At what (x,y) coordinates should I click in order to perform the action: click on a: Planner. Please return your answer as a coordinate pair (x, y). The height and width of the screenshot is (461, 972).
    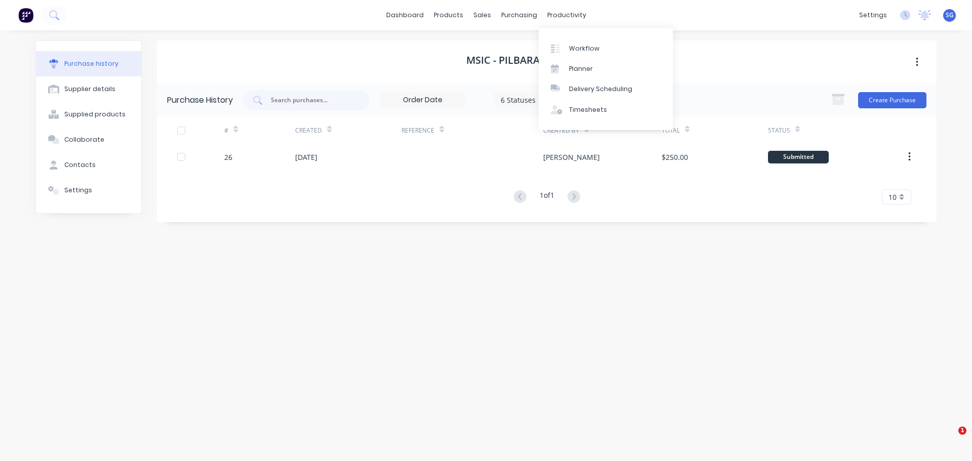
    Looking at the image, I should click on (606, 69).